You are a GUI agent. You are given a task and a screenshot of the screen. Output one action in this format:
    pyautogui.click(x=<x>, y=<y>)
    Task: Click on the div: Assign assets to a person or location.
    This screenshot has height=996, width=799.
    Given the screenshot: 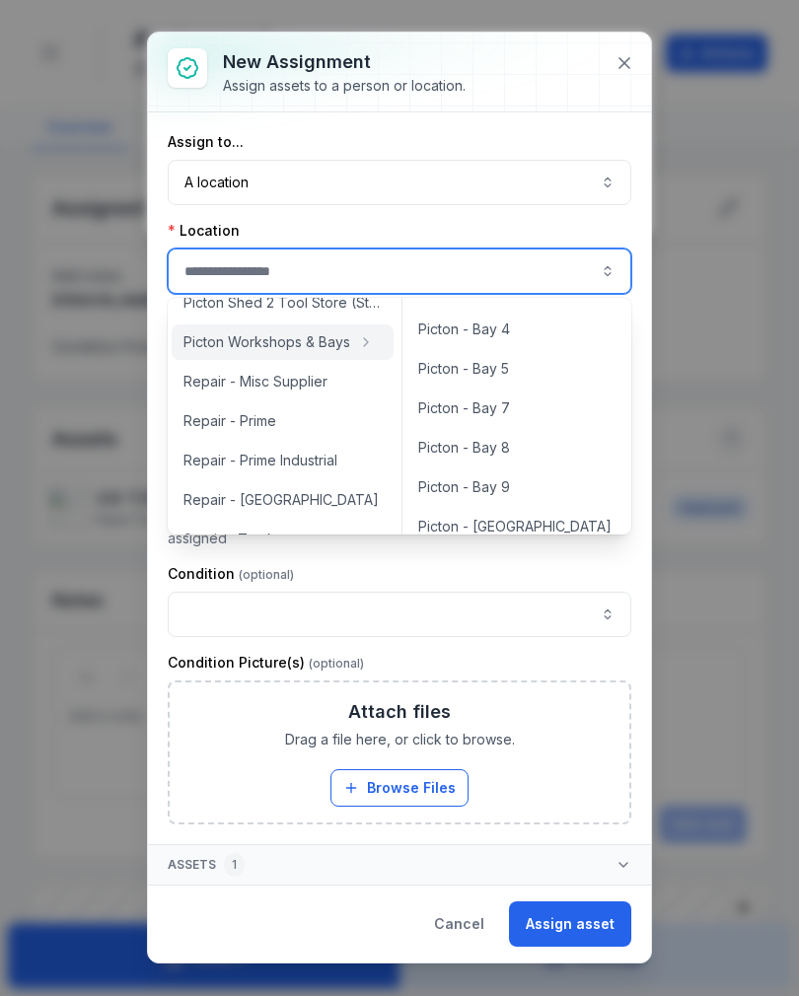 What is the action you would take?
    pyautogui.click(x=344, y=86)
    